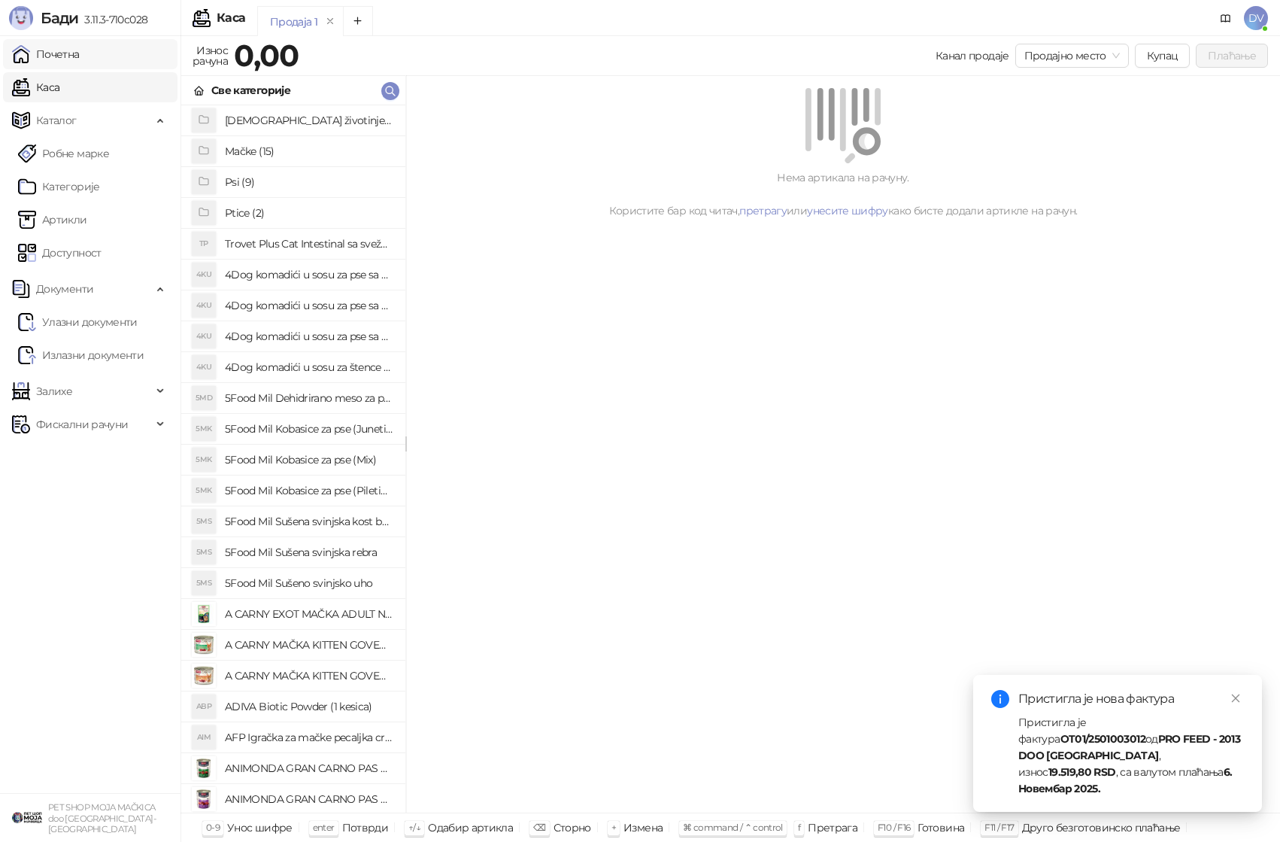 This screenshot has width=1280, height=842. Describe the element at coordinates (572, 827) in the screenshot. I see `div: Сторно` at that location.